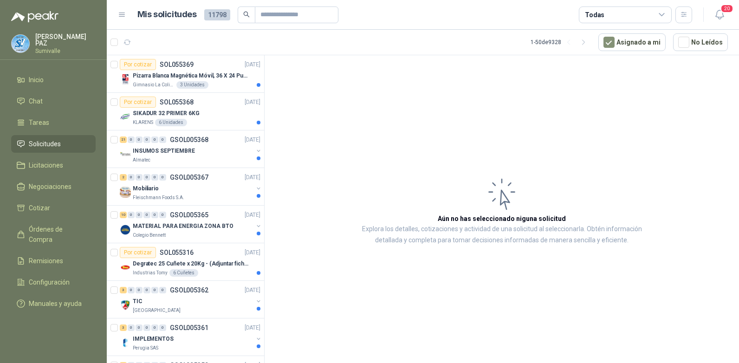 Image resolution: width=739 pixels, height=363 pixels. What do you see at coordinates (39, 123) in the screenshot?
I see `span: Tareas` at bounding box center [39, 123].